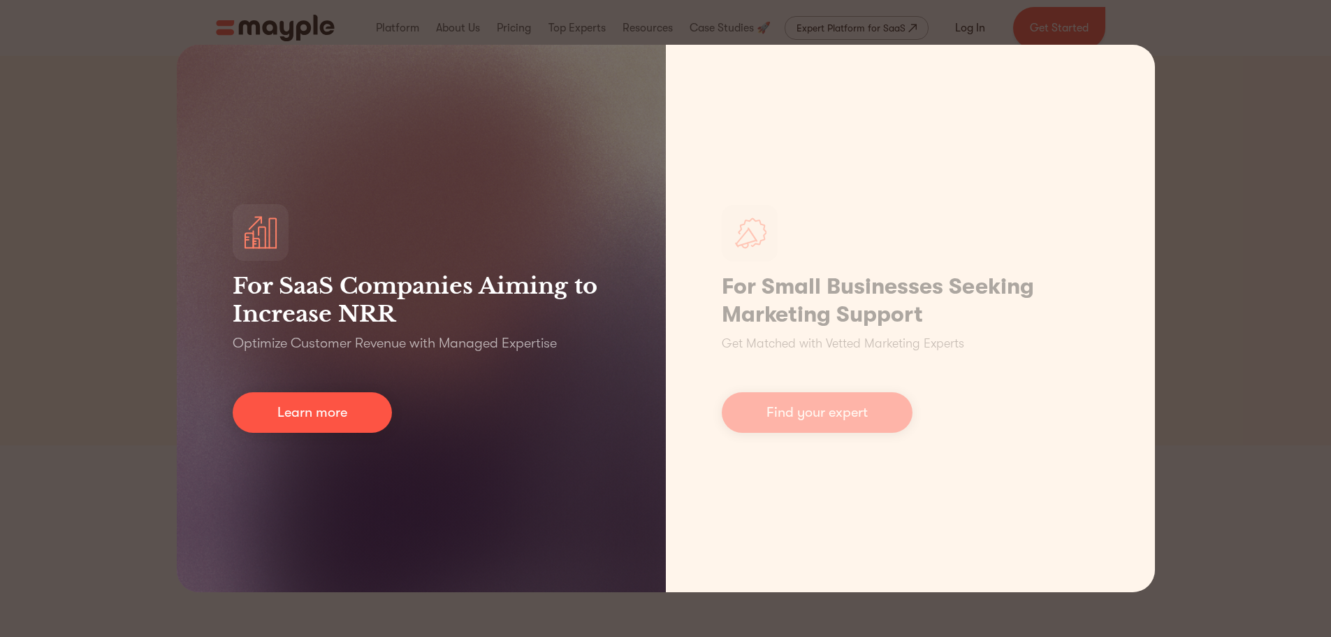 The height and width of the screenshot is (637, 1331). Describe the element at coordinates (843, 343) in the screenshot. I see `p: Get Matched with Vetted Marketing Experts` at that location.